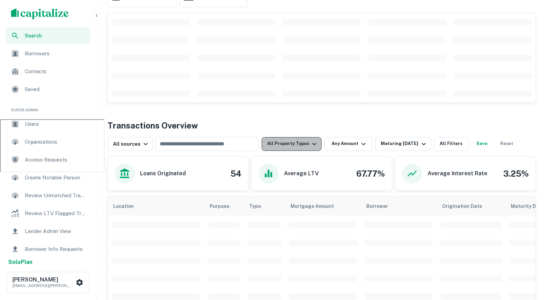 The height and width of the screenshot is (300, 547). I want to click on th: Origination Date, so click(471, 206).